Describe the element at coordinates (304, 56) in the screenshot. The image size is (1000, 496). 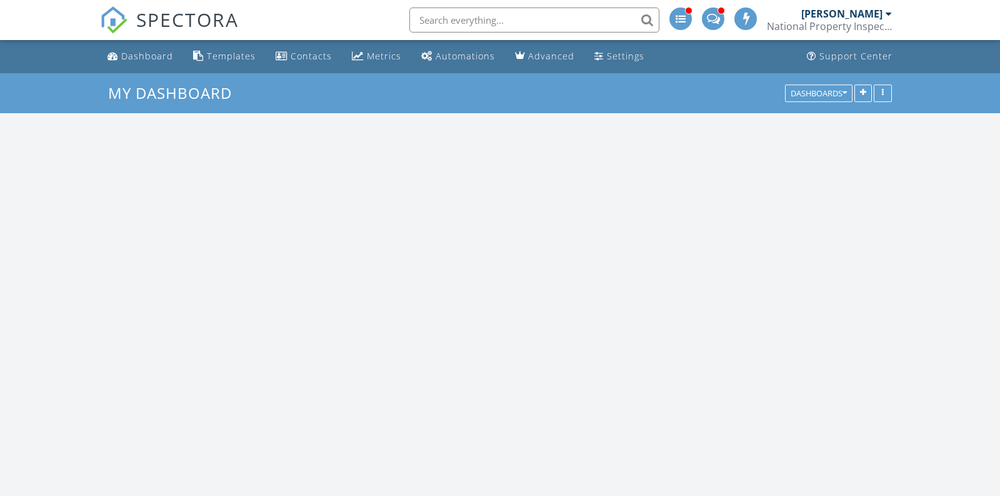
I see `a: Contacts` at that location.